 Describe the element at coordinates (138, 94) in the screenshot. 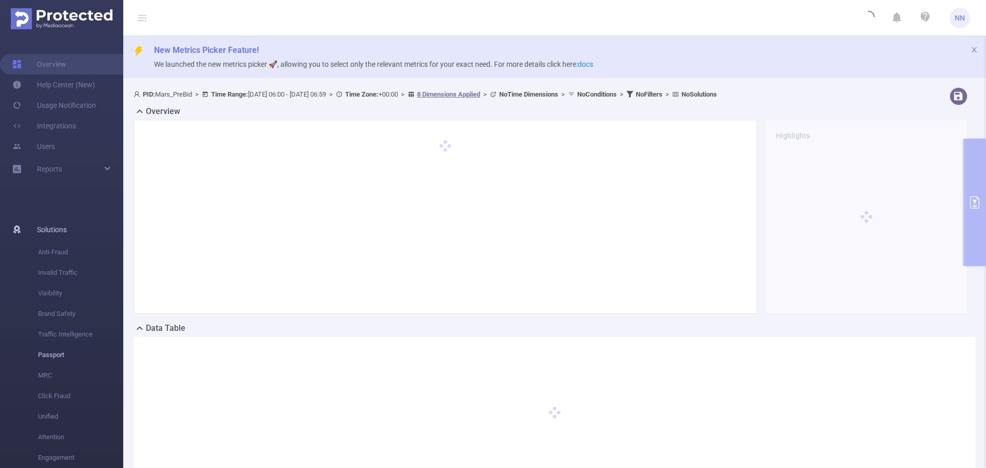

I see `i: icon: user` at that location.